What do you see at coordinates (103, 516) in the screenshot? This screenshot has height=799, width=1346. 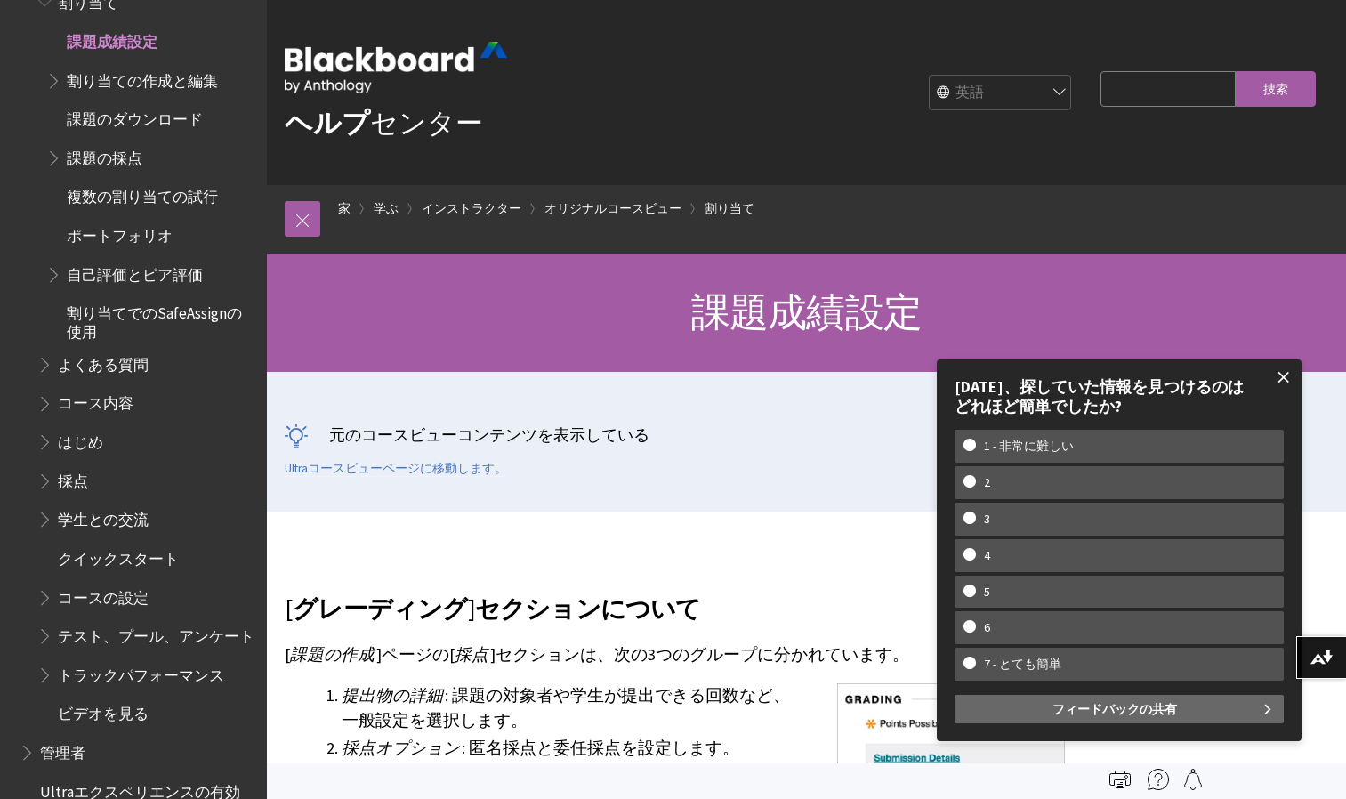 I see `span: 学生との交流` at bounding box center [103, 516].